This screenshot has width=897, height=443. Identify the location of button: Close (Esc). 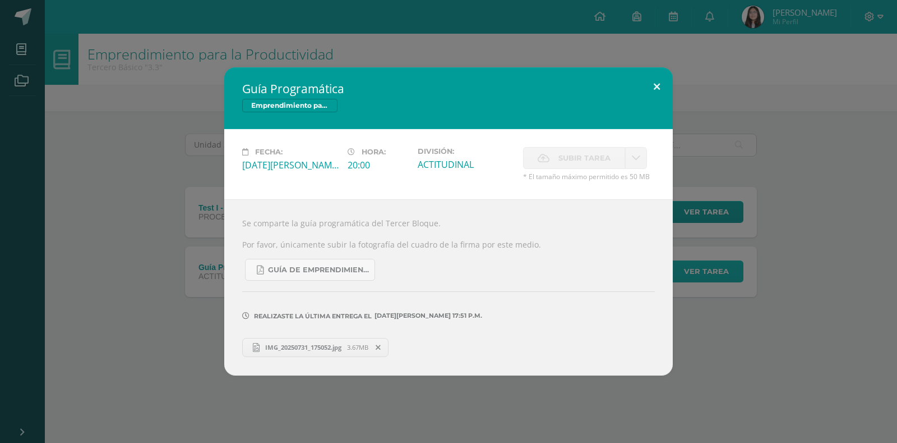
(657, 86).